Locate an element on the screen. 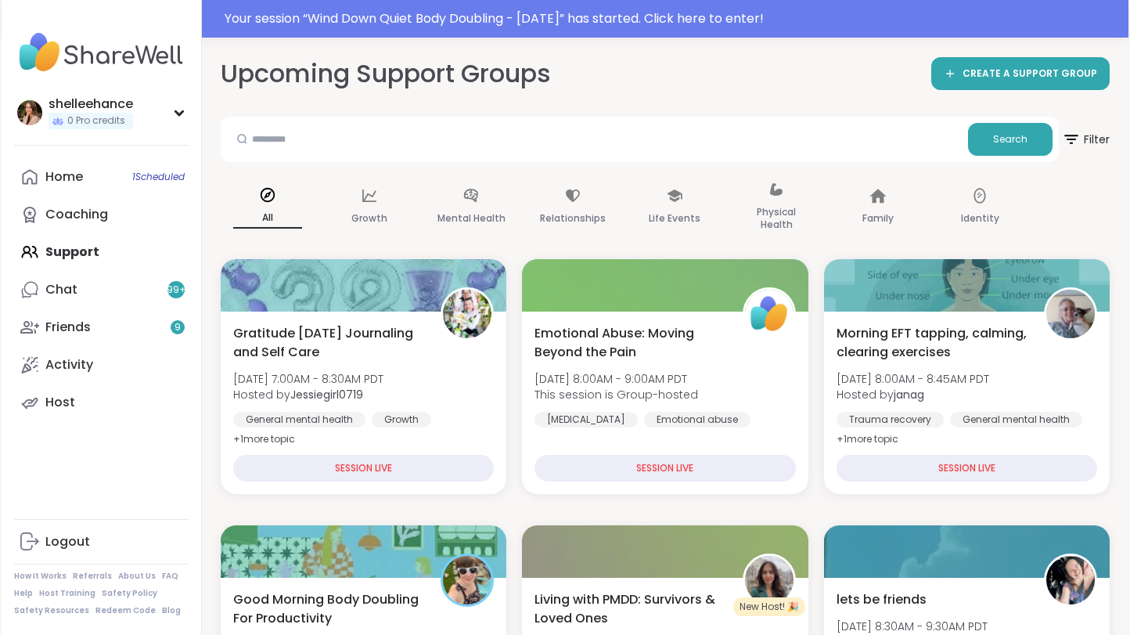  h2: Upcoming Support Groups is located at coordinates (386, 74).